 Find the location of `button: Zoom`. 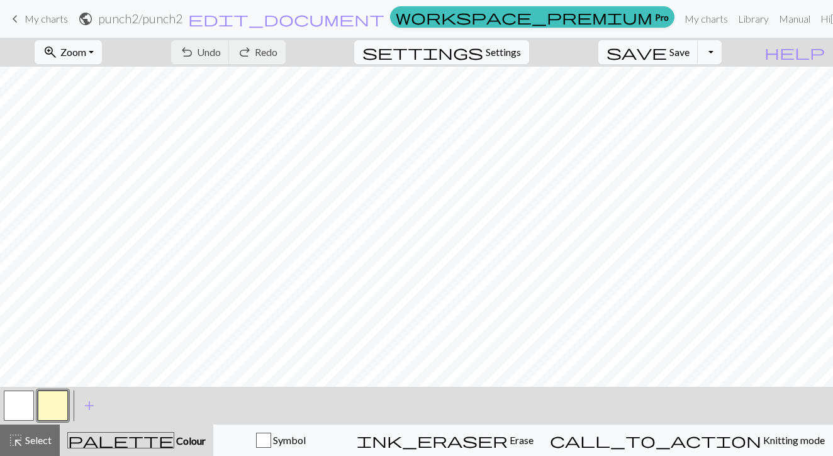

button: Zoom is located at coordinates (68, 52).